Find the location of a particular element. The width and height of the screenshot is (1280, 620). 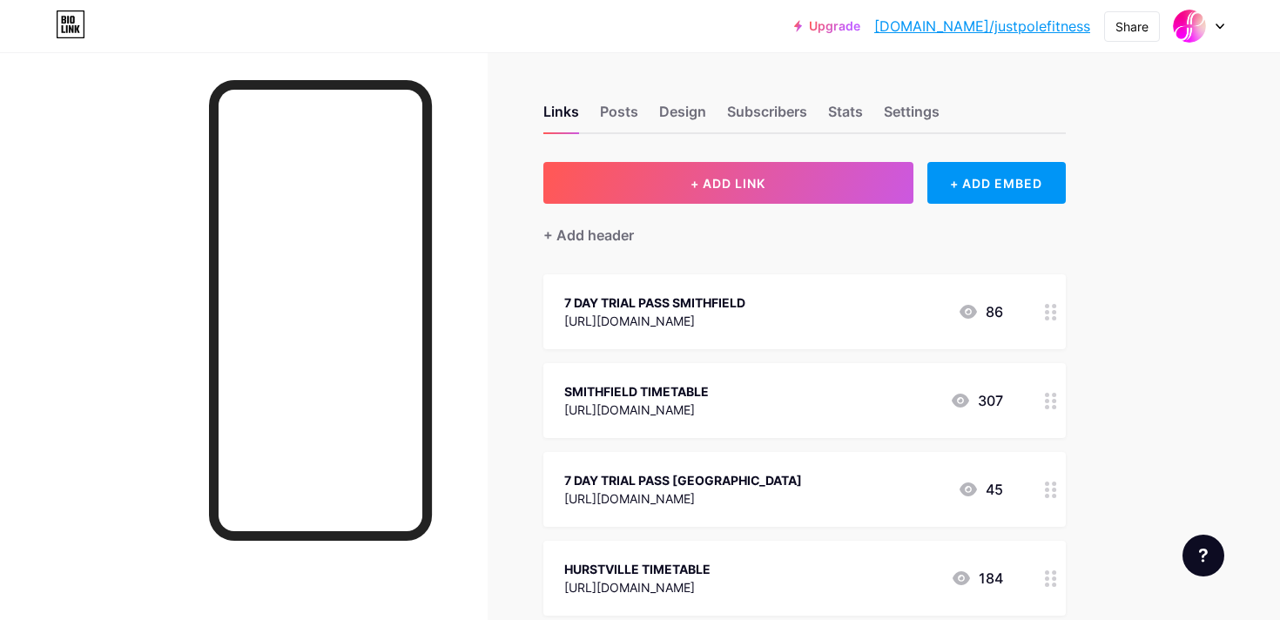

div: + Add header is located at coordinates (589, 235).